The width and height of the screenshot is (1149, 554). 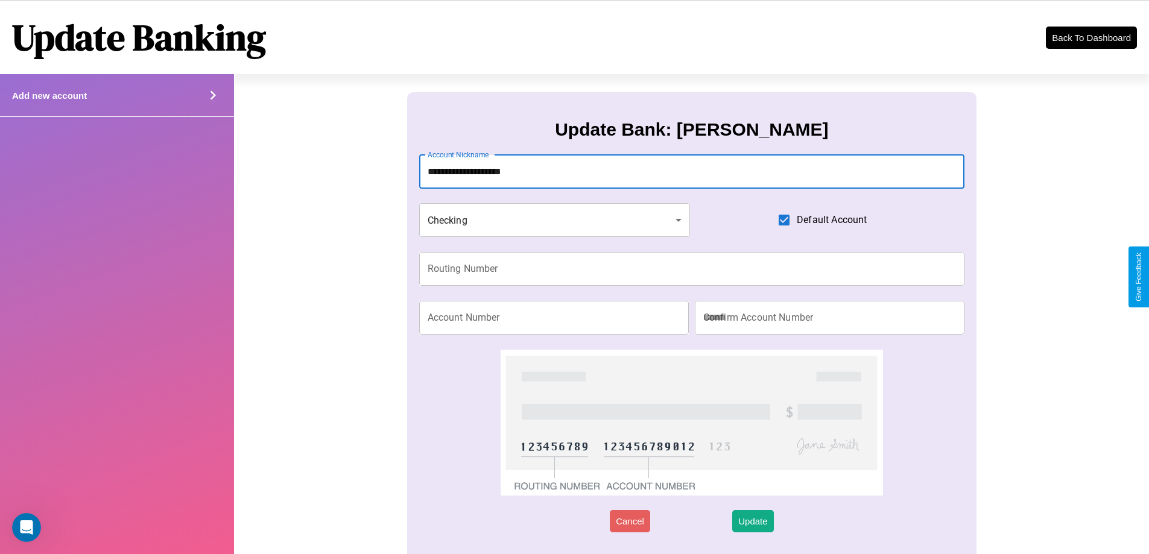 I want to click on h1: Update Banking, so click(x=139, y=37).